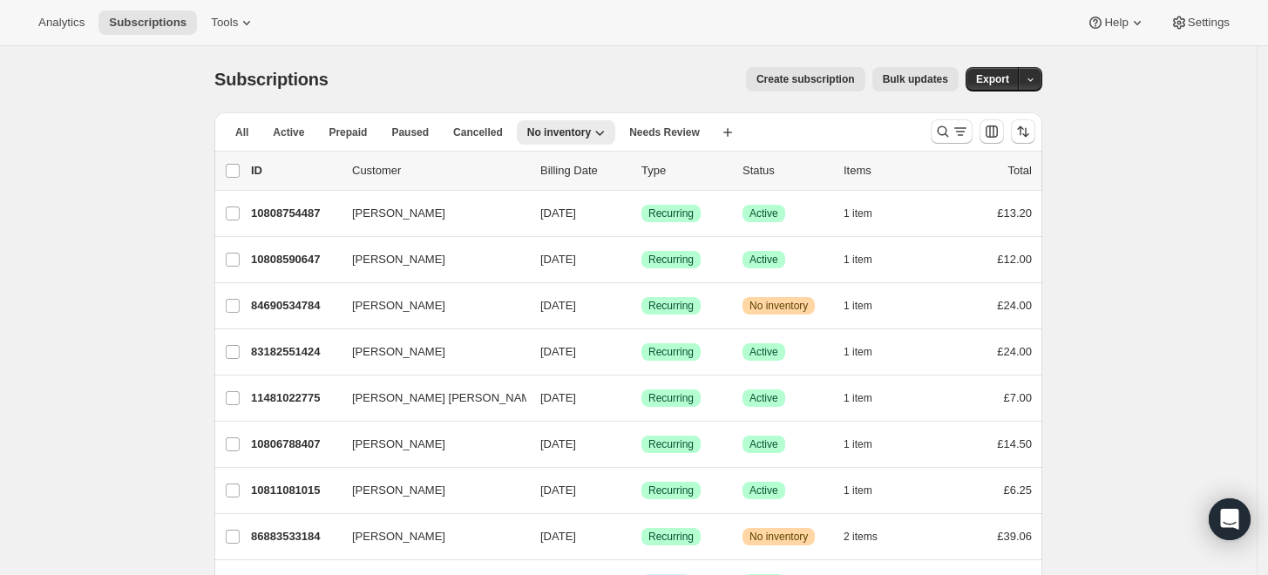 The image size is (1268, 575). What do you see at coordinates (805, 79) in the screenshot?
I see `button: Create subscription` at bounding box center [805, 79].